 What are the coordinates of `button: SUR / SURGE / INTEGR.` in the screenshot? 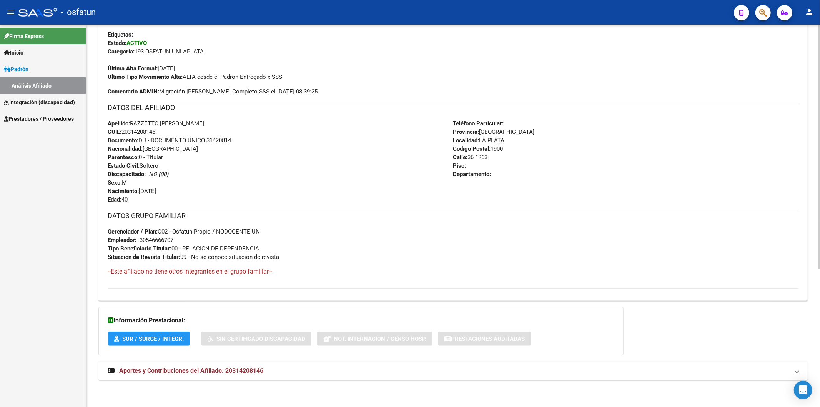 It's located at (149, 338).